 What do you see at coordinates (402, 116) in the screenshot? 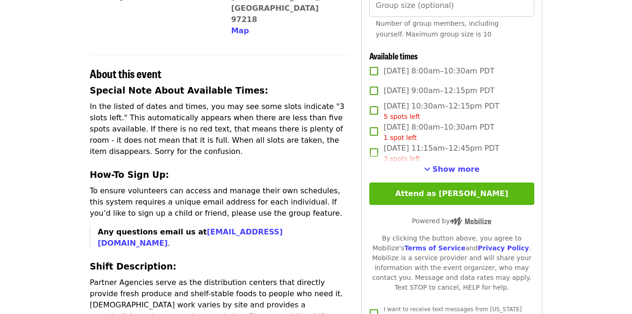
I see `span: 5 spots left` at bounding box center [402, 116].